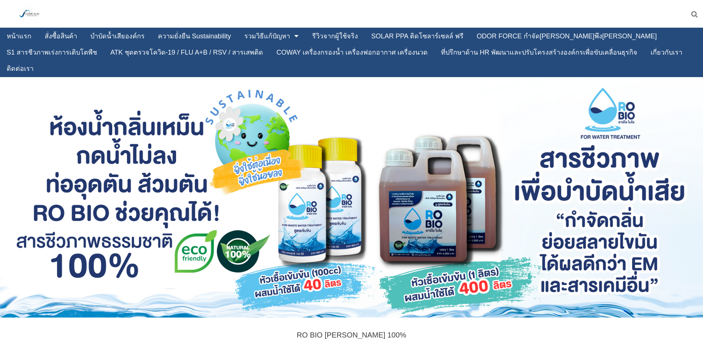  Describe the element at coordinates (30, 14) in the screenshot. I see `img: large-1644130236041.jpg` at that location.